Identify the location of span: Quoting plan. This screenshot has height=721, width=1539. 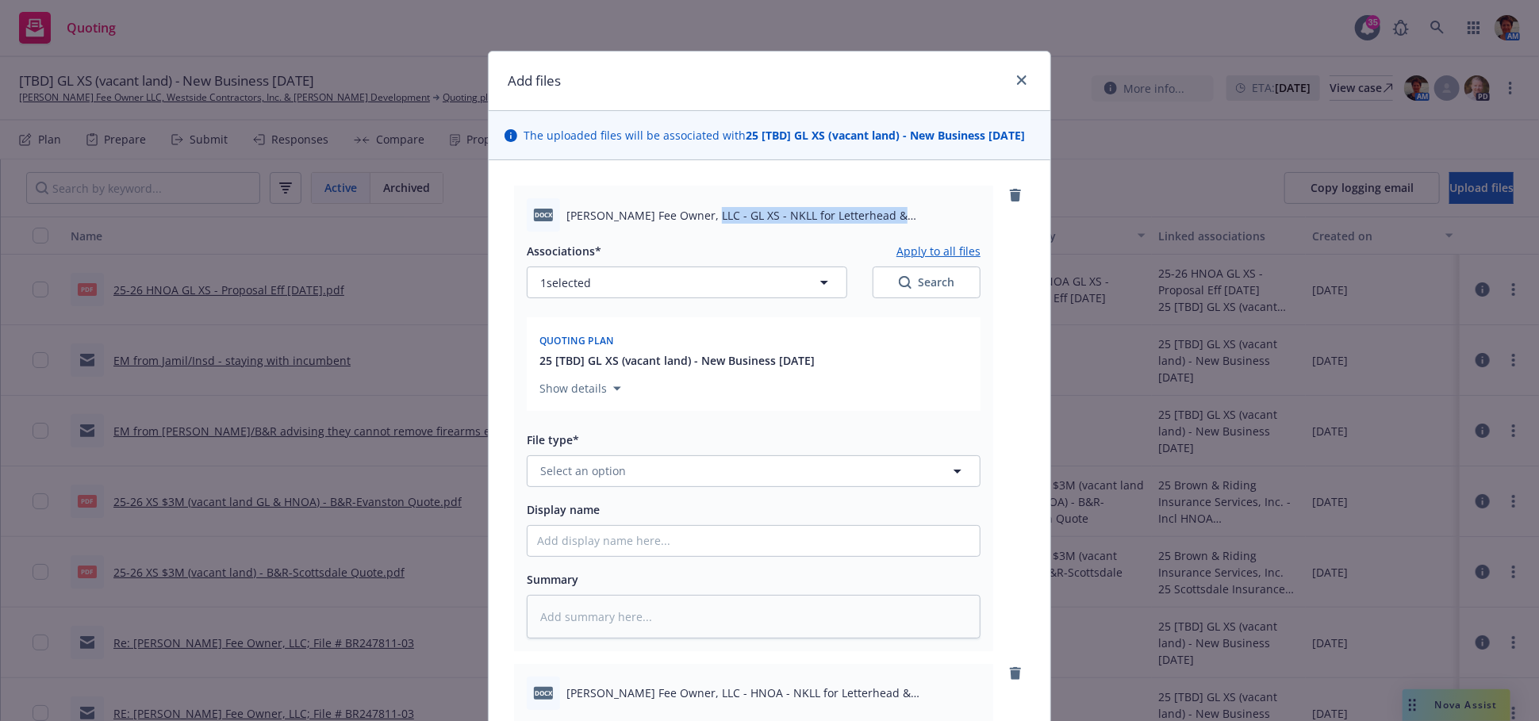
(577, 340).